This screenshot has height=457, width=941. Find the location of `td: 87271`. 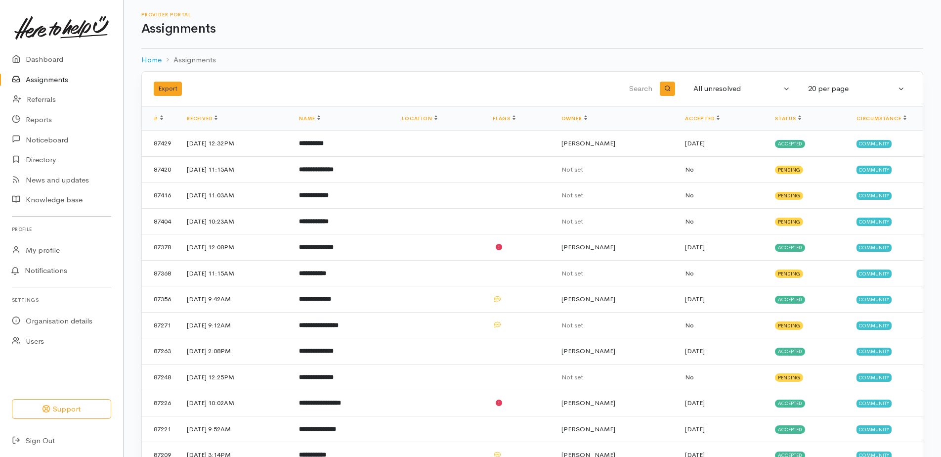

td: 87271 is located at coordinates (160, 325).